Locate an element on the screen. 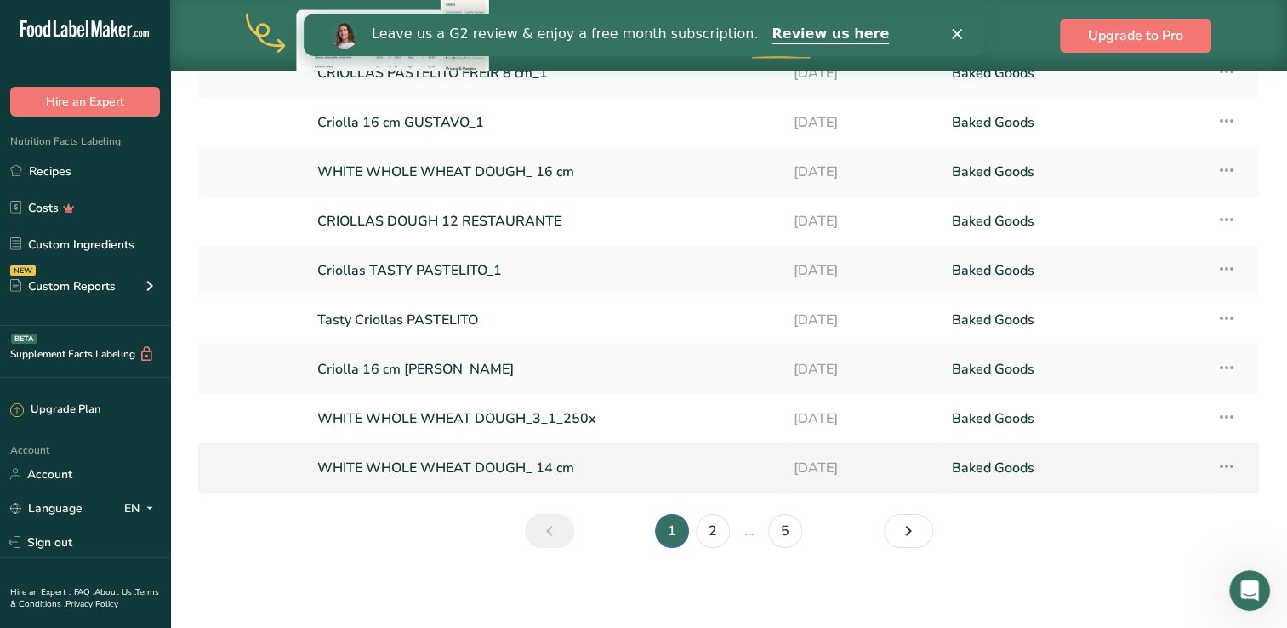 Image resolution: width=1287 pixels, height=628 pixels. a: WHITE WHOLE WHEAT DOUGH_ 16 cm is located at coordinates (545, 172).